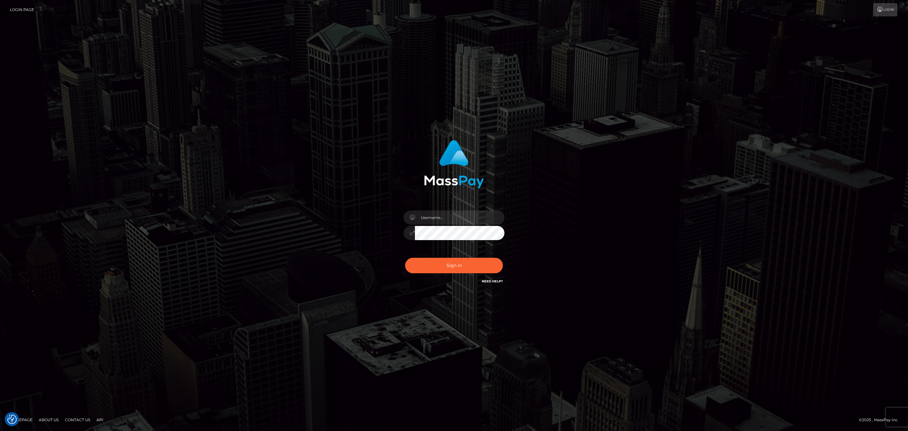 Image resolution: width=908 pixels, height=431 pixels. I want to click on button: Sign in, so click(454, 265).